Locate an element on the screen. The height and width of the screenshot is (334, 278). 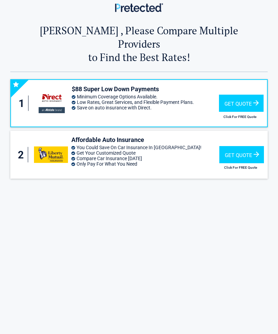
li: Get Your Customized Quote is located at coordinates (146, 153).